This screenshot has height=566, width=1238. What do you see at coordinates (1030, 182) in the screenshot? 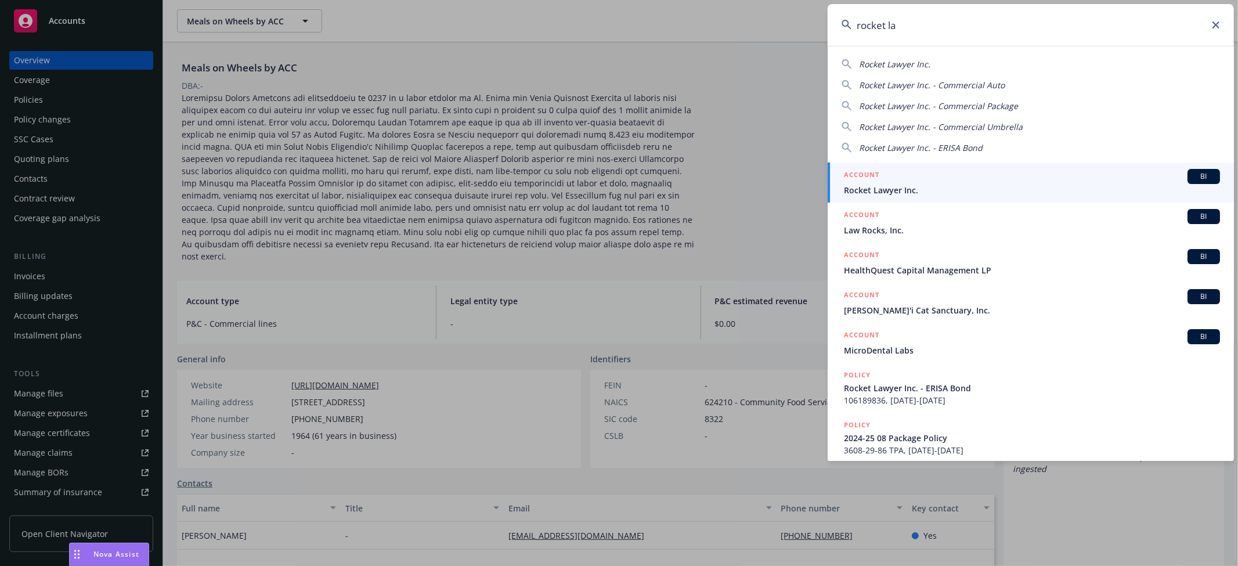
I see `a: ACCOUNTBIRocket Lawyer Inc.` at bounding box center [1030, 182].